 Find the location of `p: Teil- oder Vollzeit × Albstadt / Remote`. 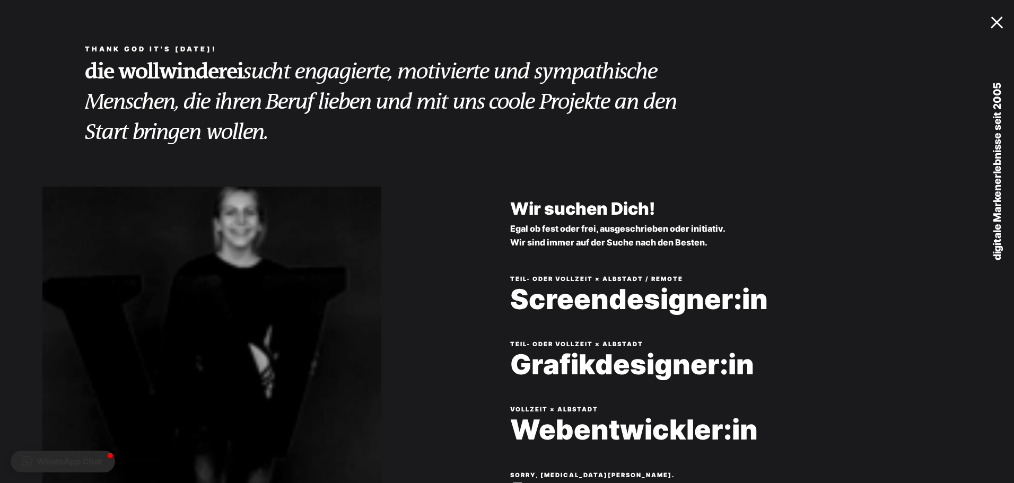

p: Teil- oder Vollzeit × Albstadt / Remote is located at coordinates (749, 279).